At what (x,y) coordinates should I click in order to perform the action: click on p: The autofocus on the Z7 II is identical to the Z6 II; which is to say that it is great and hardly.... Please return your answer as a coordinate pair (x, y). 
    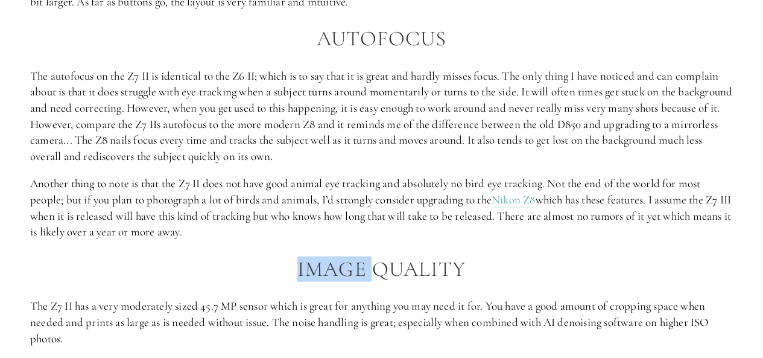
    Looking at the image, I should click on (381, 116).